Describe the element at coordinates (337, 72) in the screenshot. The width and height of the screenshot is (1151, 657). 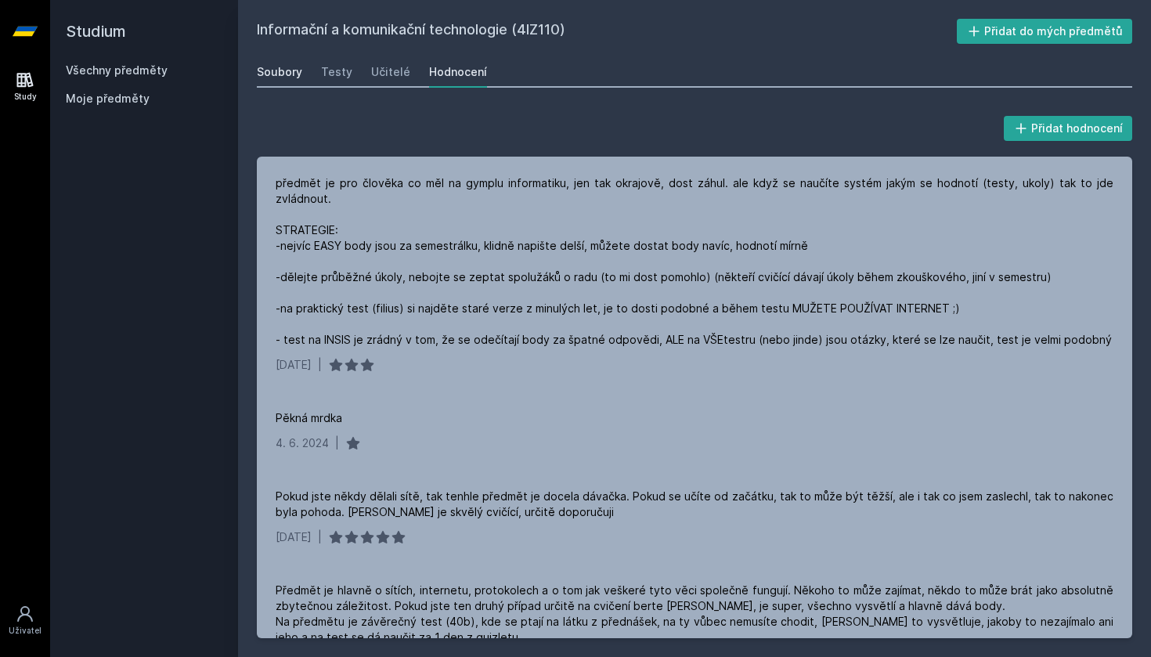
I see `div: Testy` at that location.